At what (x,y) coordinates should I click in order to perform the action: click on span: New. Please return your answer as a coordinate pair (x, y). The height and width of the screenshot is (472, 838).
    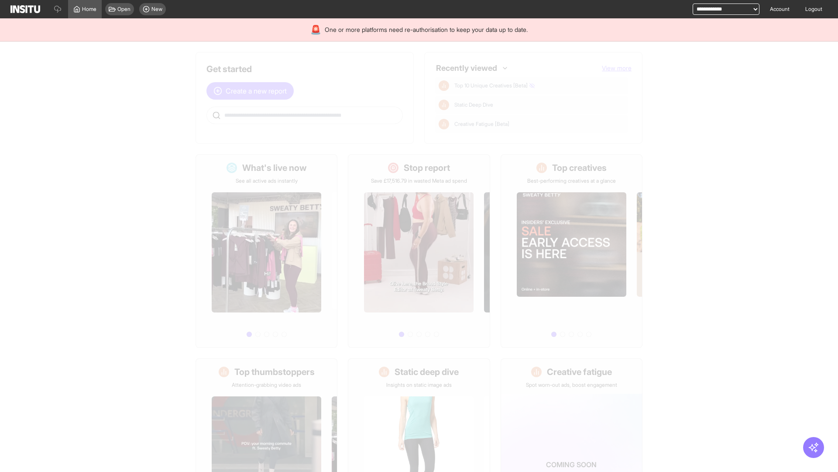
    Looking at the image, I should click on (157, 9).